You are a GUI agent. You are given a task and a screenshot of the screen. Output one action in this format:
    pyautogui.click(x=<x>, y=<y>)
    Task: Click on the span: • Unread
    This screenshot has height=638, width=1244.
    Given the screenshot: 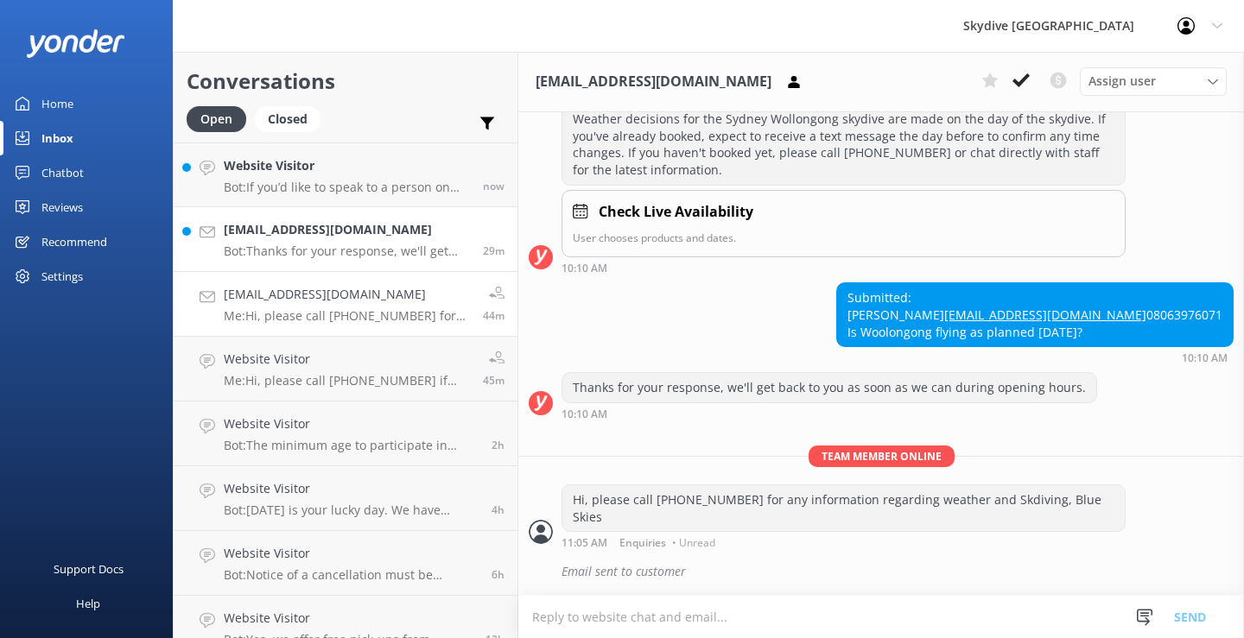 What is the action you would take?
    pyautogui.click(x=694, y=543)
    